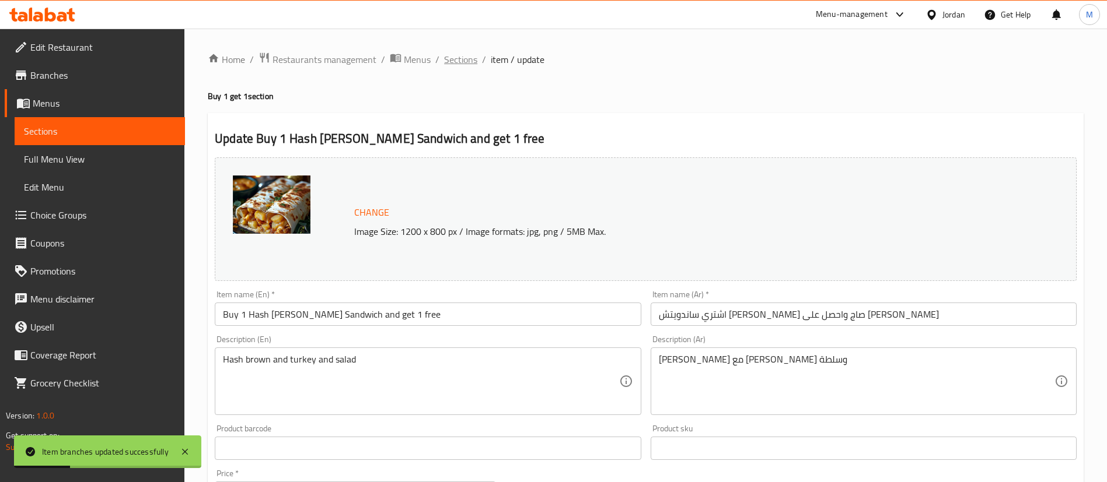 The height and width of the screenshot is (482, 1107). What do you see at coordinates (851, 15) in the screenshot?
I see `div: Menu-management` at bounding box center [851, 15].